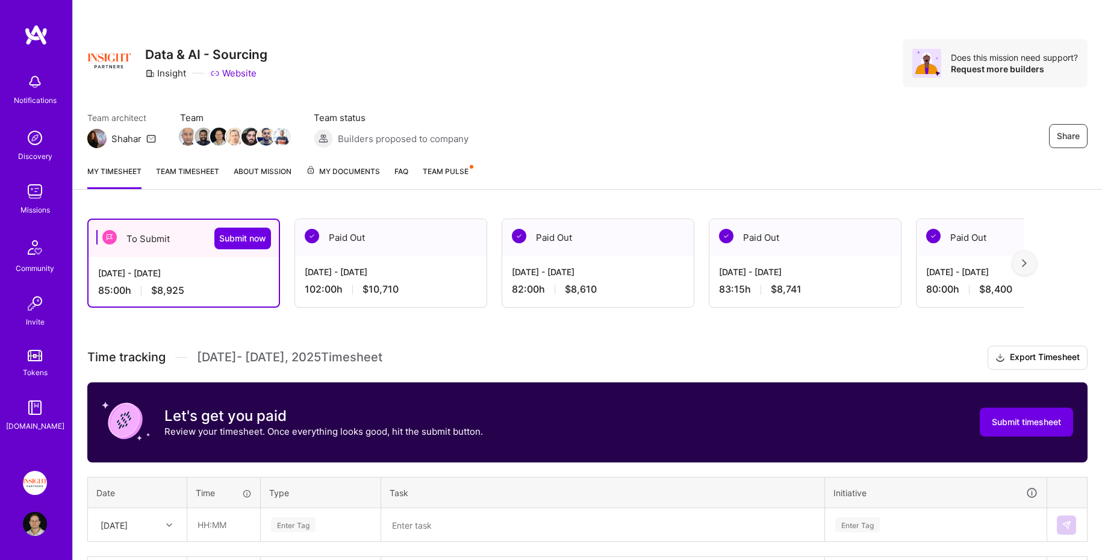  Describe the element at coordinates (446, 171) in the screenshot. I see `span: Team Pulse` at that location.